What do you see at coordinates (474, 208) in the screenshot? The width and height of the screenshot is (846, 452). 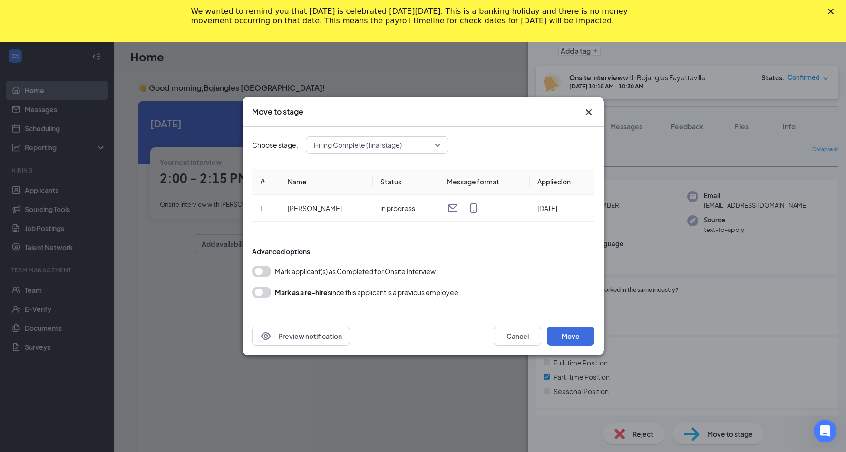 I see `svg: MobileSms` at bounding box center [474, 208].